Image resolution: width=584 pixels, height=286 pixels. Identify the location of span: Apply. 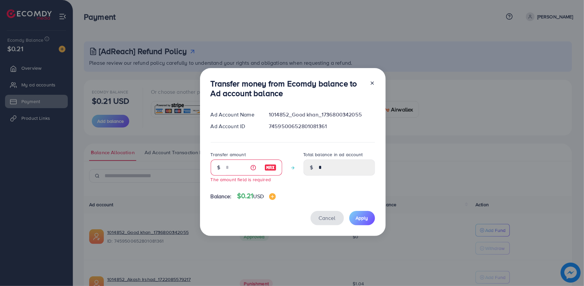
(362, 218).